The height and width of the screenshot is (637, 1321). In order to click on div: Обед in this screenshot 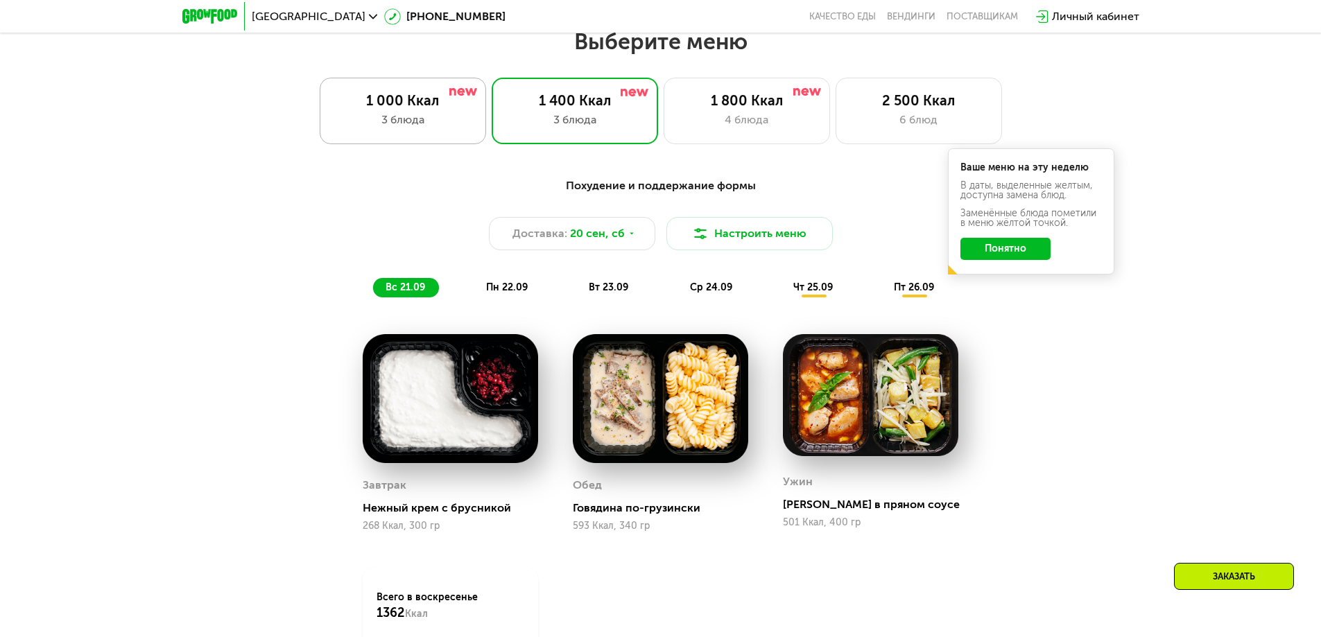, I will do `click(587, 485)`.